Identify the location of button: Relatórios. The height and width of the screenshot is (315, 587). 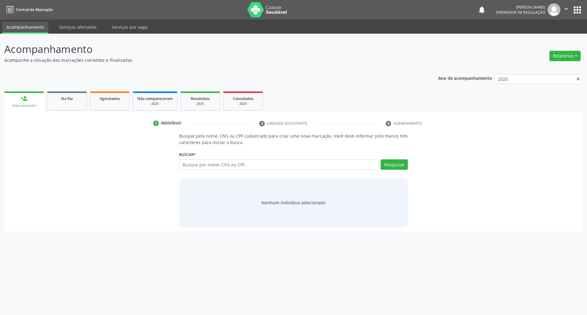
(565, 56).